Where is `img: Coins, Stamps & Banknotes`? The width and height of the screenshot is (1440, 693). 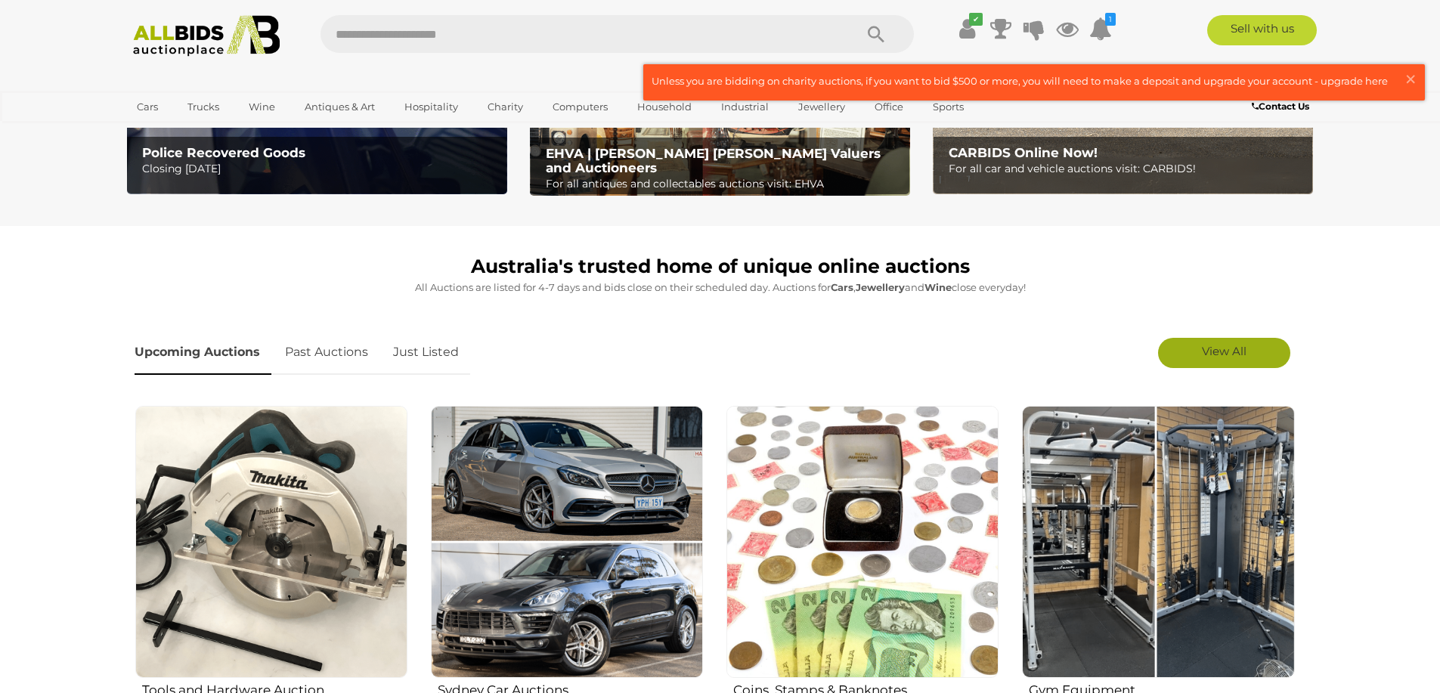
img: Coins, Stamps & Banknotes is located at coordinates (862, 542).